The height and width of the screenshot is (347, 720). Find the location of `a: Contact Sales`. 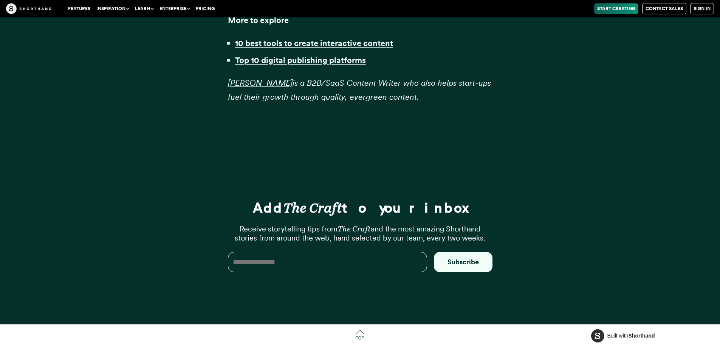

a: Contact Sales is located at coordinates (664, 9).